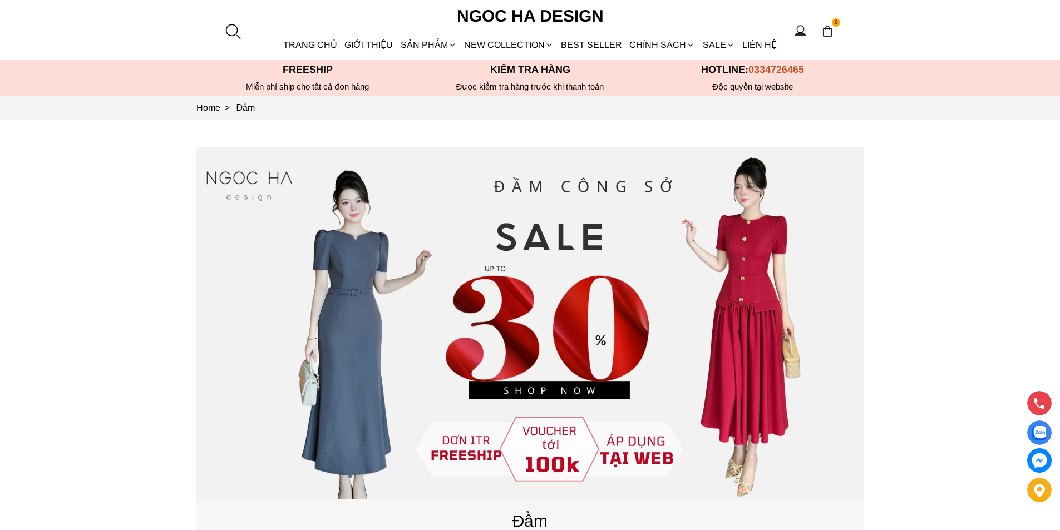 The image size is (1060, 530). What do you see at coordinates (718, 45) in the screenshot?
I see `a: SALE` at bounding box center [718, 45].